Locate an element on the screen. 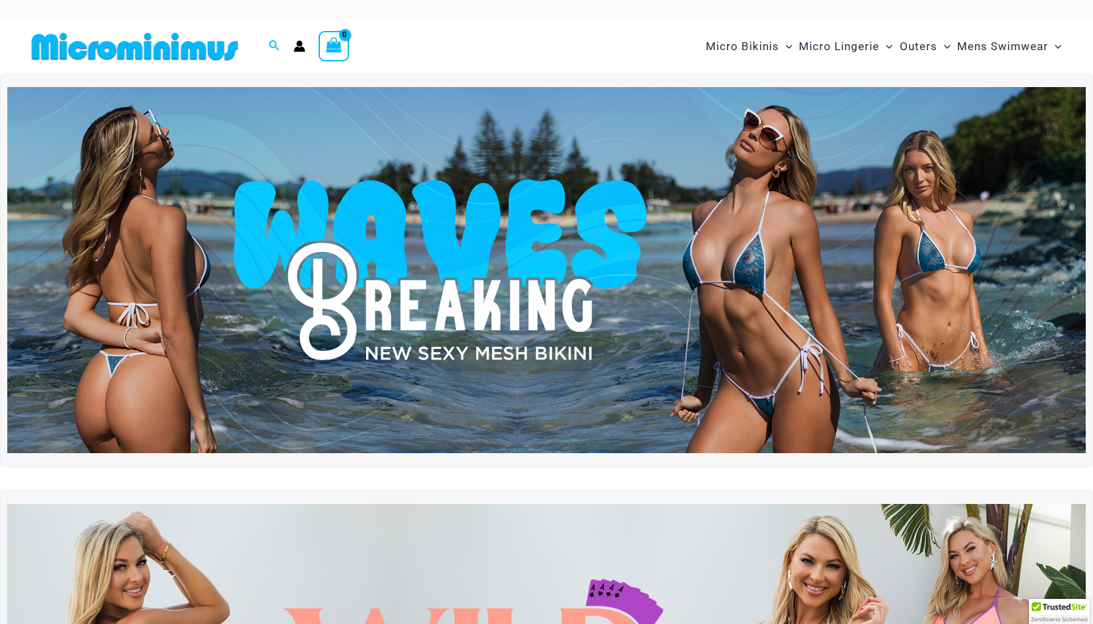  nav: Site Navigation is located at coordinates (883, 46).